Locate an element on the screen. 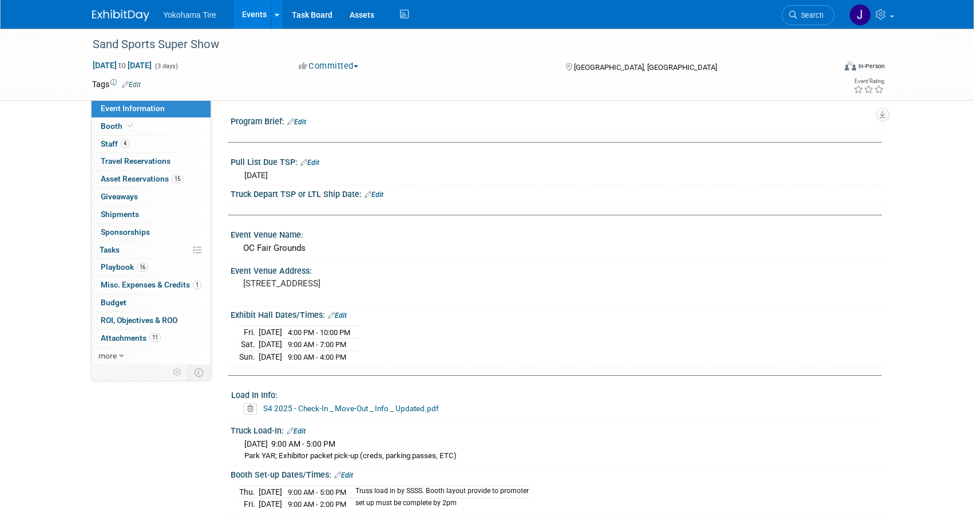 Image resolution: width=974 pixels, height=516 pixels. td: Personalize Event Tab Strip is located at coordinates (177, 372).